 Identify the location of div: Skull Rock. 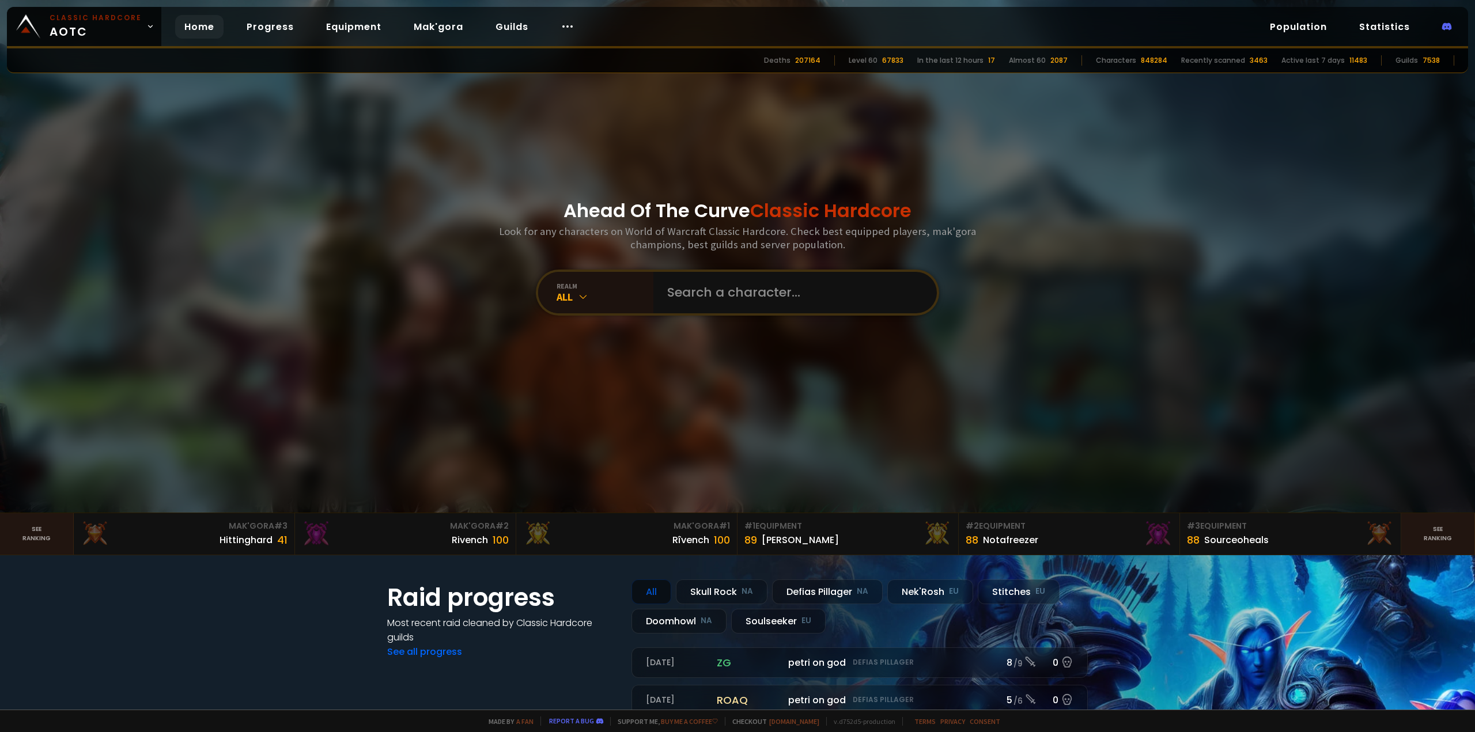
(721, 592).